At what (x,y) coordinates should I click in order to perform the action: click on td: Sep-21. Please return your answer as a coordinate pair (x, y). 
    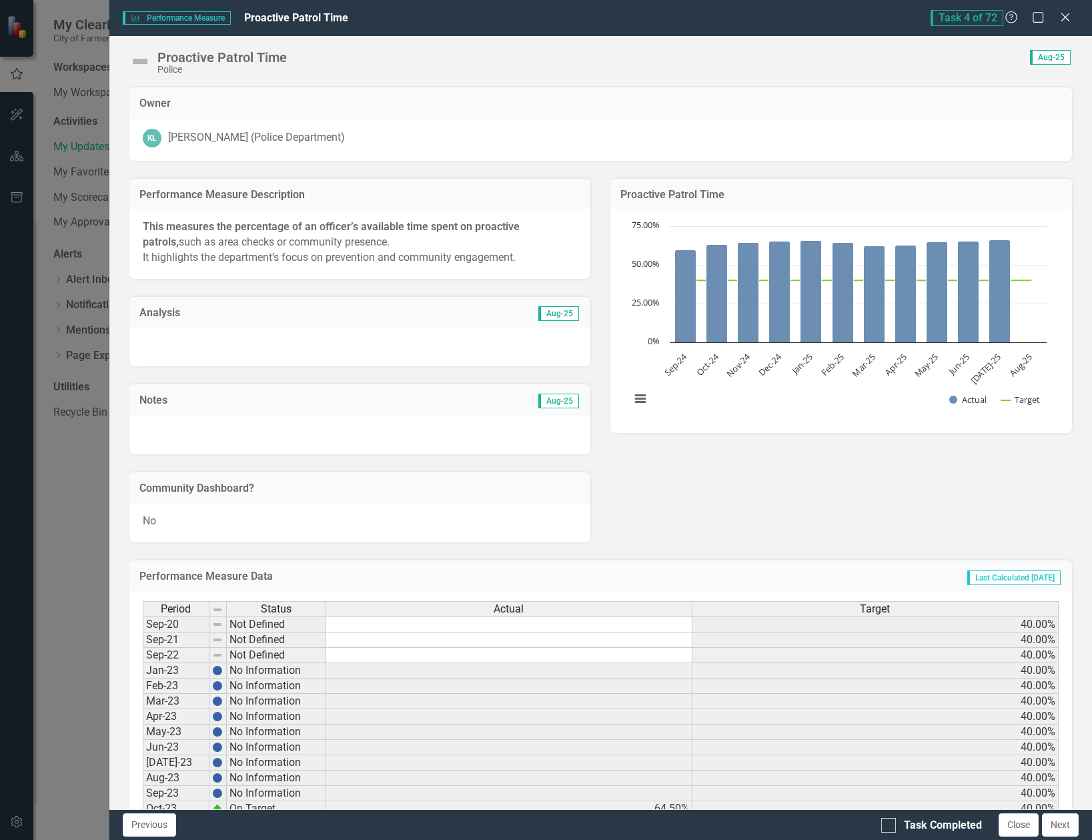
    Looking at the image, I should click on (176, 640).